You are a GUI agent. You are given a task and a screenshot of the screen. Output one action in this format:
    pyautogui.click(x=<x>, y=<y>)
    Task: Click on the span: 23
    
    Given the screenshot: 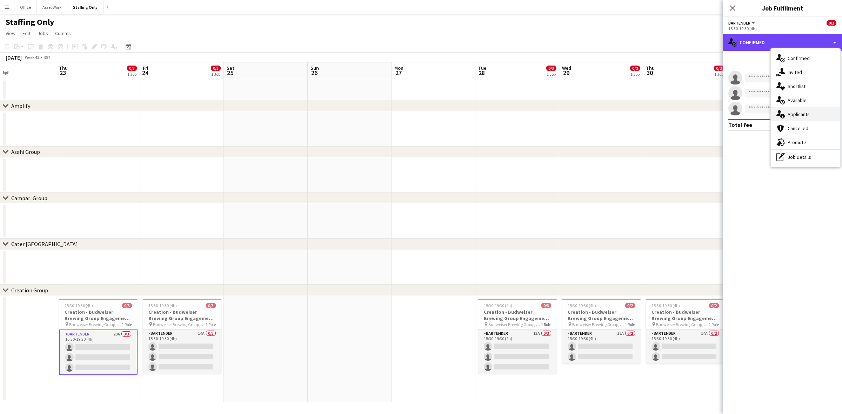 What is the action you would take?
    pyautogui.click(x=63, y=73)
    